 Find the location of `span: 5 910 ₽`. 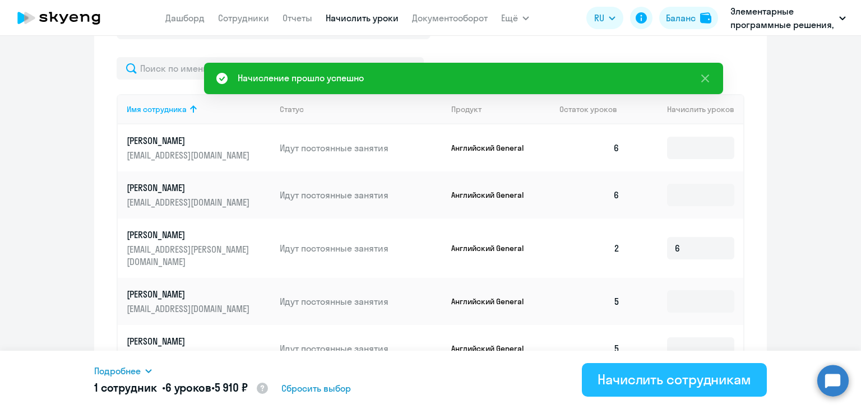

span: 5 910 ₽ is located at coordinates (231, 387).